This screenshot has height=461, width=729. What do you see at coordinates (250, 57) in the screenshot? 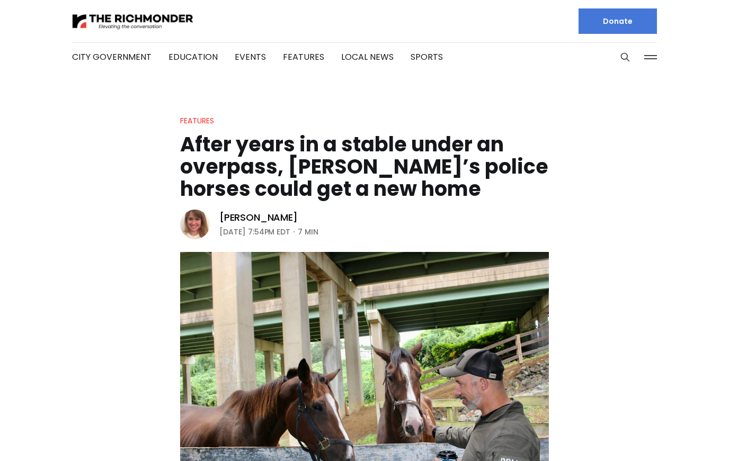
I see `a: Events` at bounding box center [250, 57].